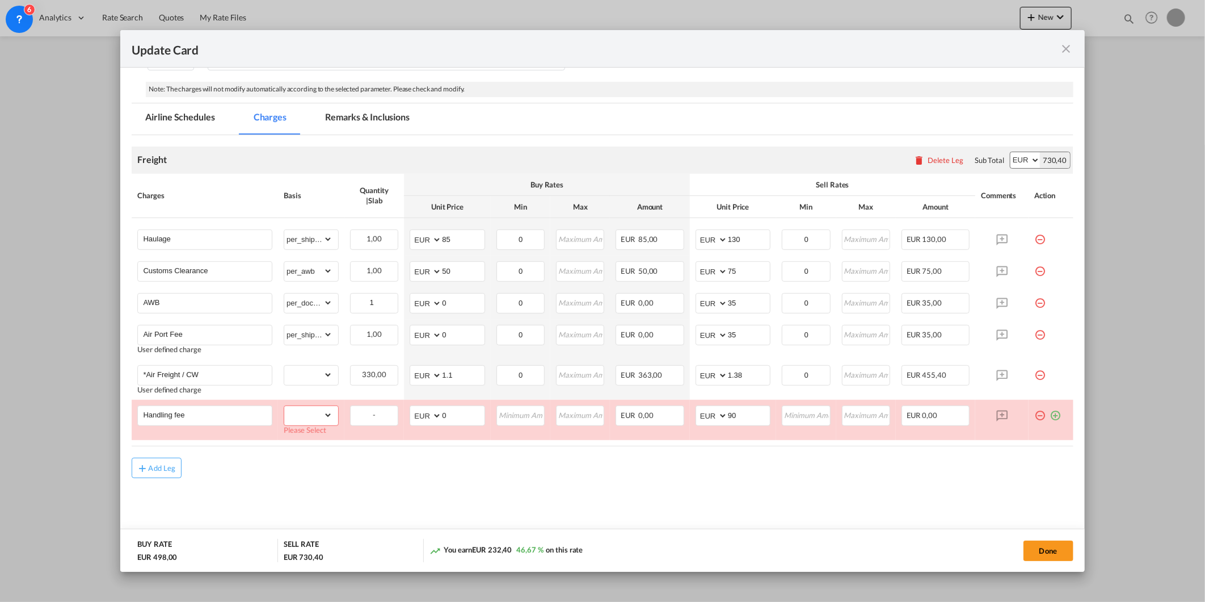 Image resolution: width=1205 pixels, height=602 pixels. I want to click on md-icon: icon-close fg-AAA8AD m-0 pointer, so click(1067, 49).